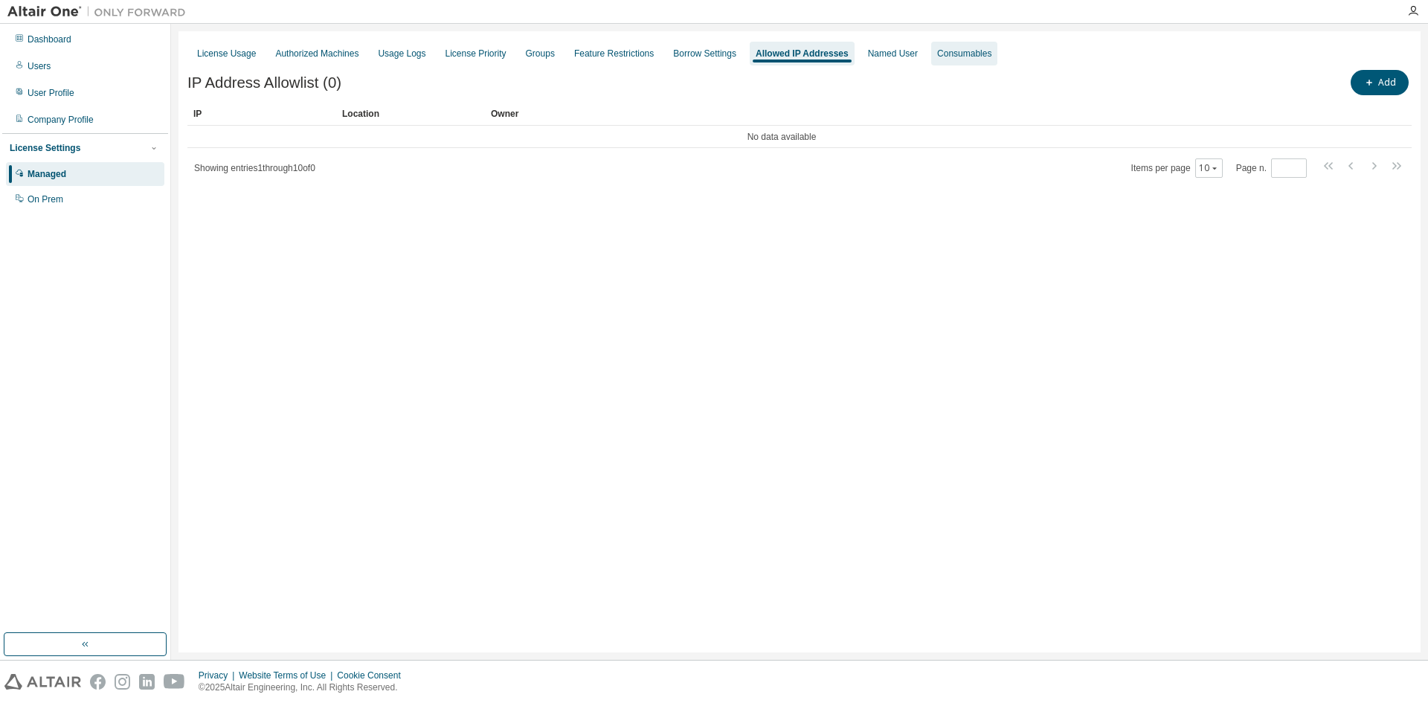 This screenshot has width=1428, height=703. Describe the element at coordinates (1271, 168) in the screenshot. I see `span: Page n.` at that location.